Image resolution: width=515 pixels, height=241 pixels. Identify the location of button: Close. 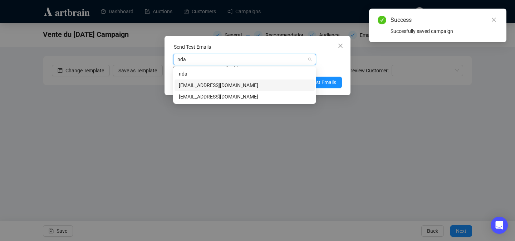
(340, 46).